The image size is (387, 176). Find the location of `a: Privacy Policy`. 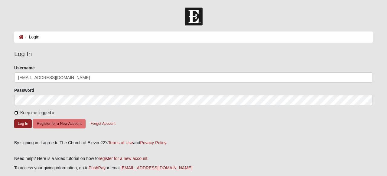

a: Privacy Policy is located at coordinates (153, 143).